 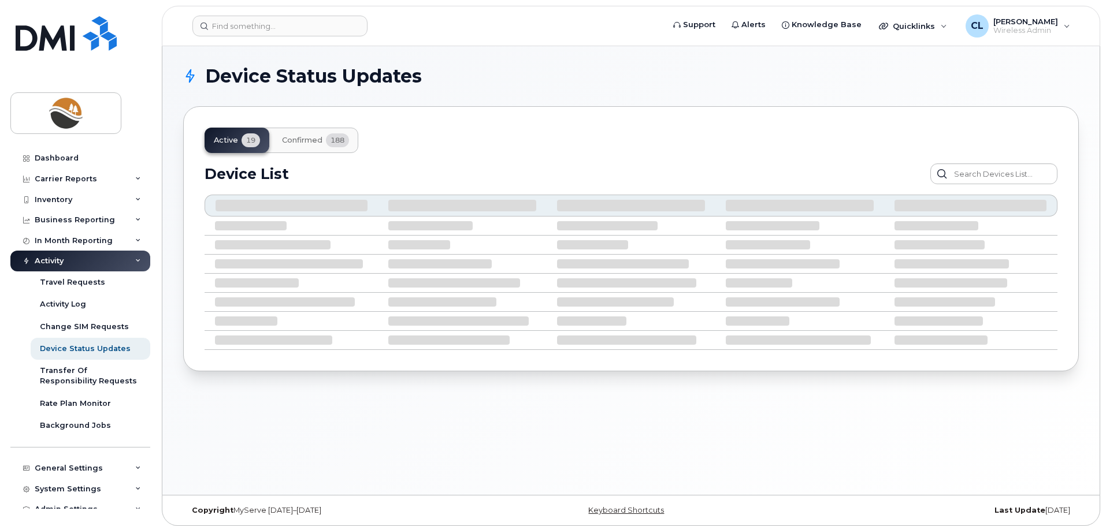 What do you see at coordinates (302, 140) in the screenshot?
I see `span: Confirmed` at bounding box center [302, 140].